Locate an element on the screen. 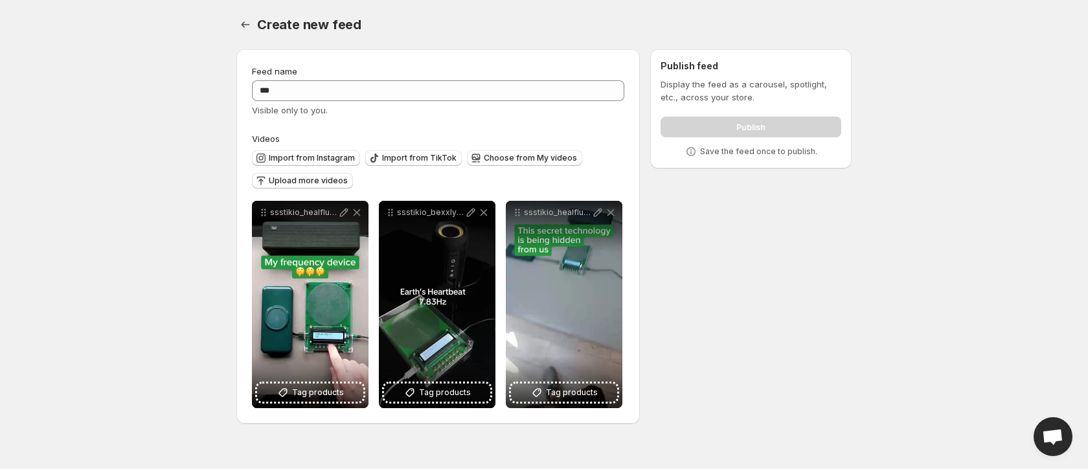 Image resolution: width=1088 pixels, height=469 pixels. p: Save the feed once to publish. is located at coordinates (758, 152).